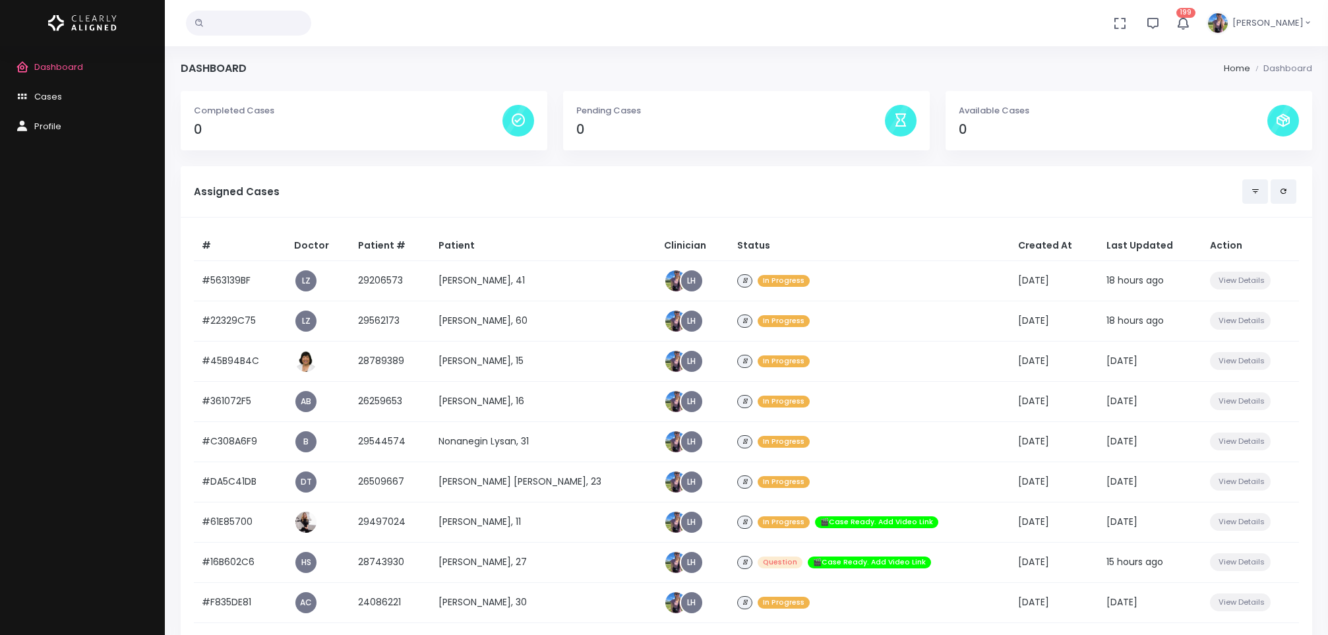  I want to click on span: LZ, so click(306, 281).